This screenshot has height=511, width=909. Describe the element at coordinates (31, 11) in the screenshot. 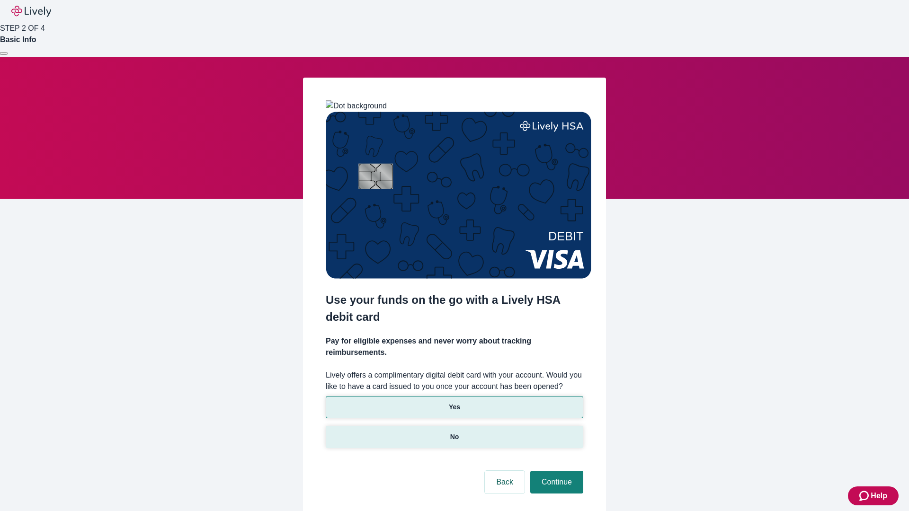

I see `img: Lively` at that location.